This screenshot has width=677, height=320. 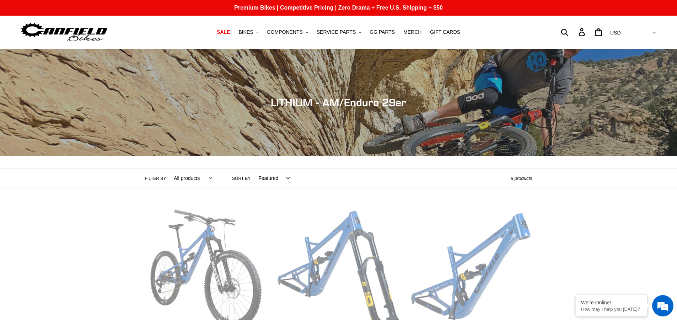 What do you see at coordinates (285, 32) in the screenshot?
I see `span: COMPONENTS` at bounding box center [285, 32].